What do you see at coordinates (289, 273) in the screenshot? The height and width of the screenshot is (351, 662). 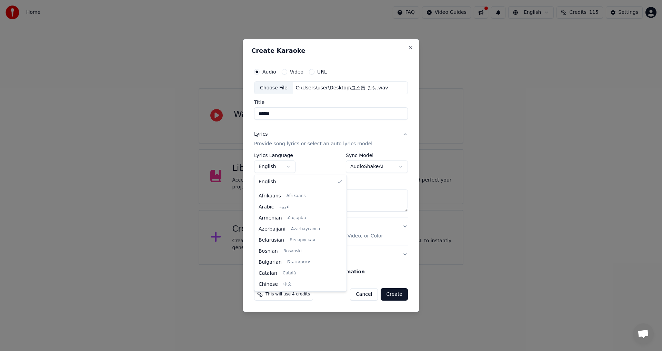 I see `span: Català` at bounding box center [289, 273].